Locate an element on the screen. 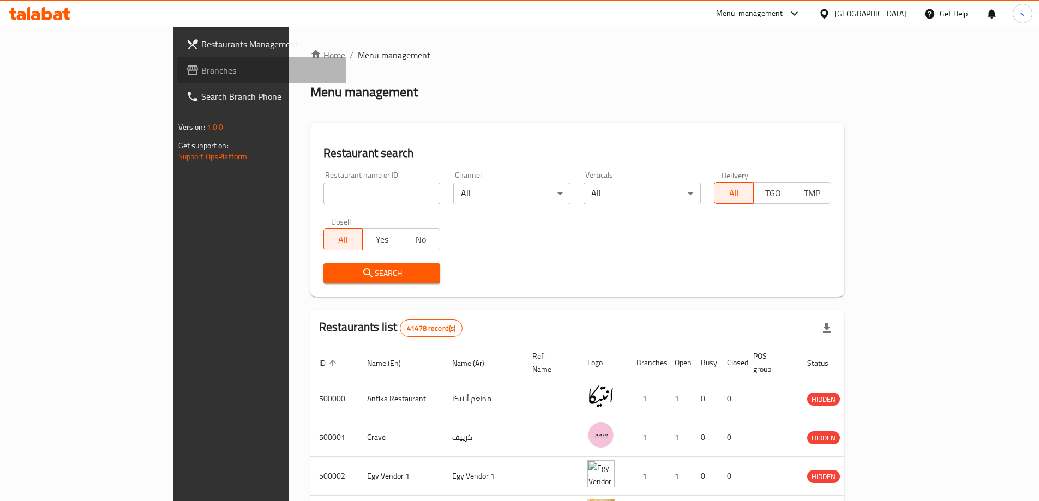 The image size is (1039, 501). span: Name (En) is located at coordinates (391, 363).